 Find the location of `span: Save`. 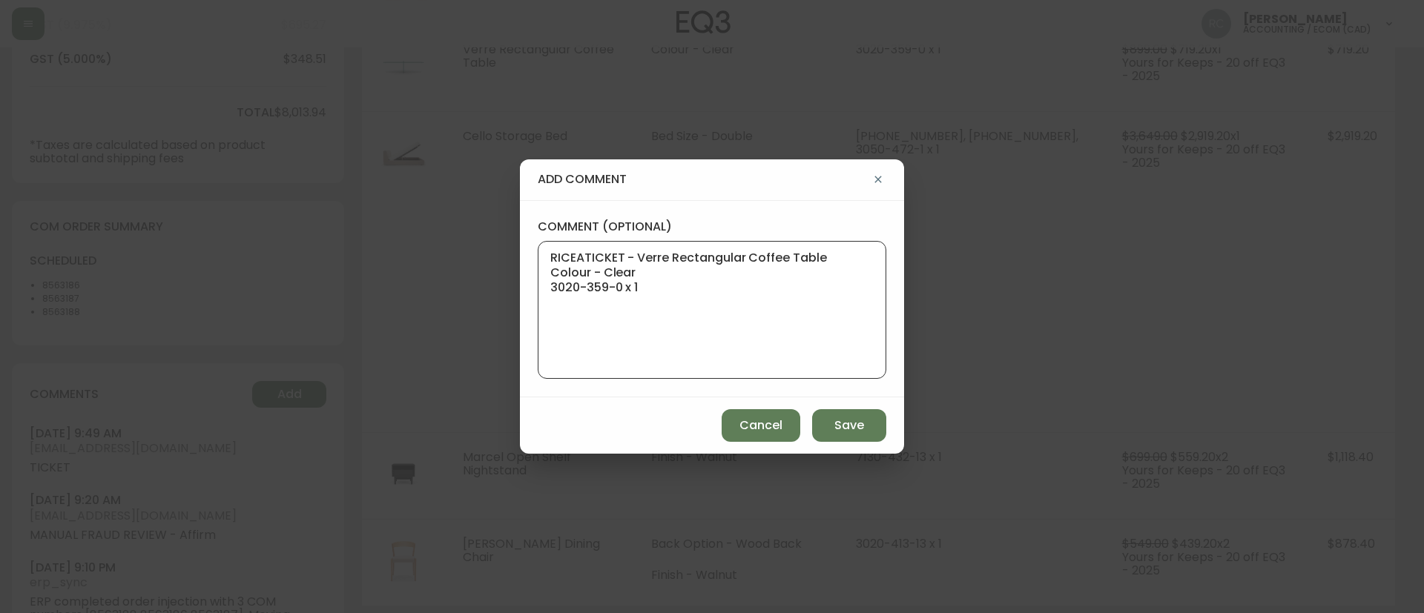

span: Save is located at coordinates (849, 426).